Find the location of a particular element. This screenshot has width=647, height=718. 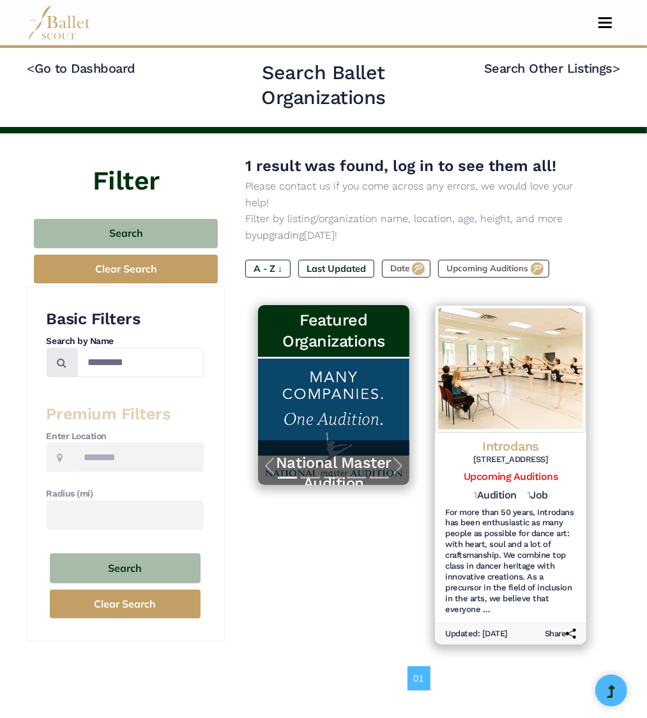

input: Location is located at coordinates (139, 457).